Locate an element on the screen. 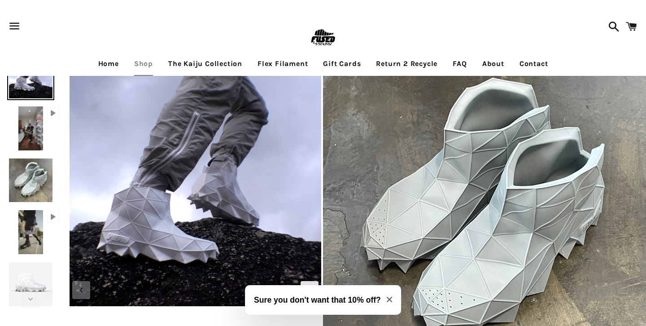 The height and width of the screenshot is (326, 646). a: About is located at coordinates (493, 64).